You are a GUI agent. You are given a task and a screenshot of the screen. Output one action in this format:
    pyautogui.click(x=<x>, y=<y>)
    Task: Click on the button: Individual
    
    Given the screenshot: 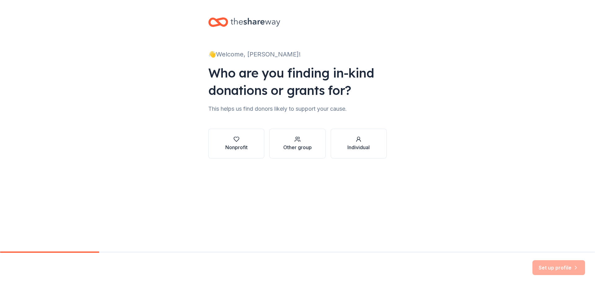 What is the action you would take?
    pyautogui.click(x=359, y=143)
    